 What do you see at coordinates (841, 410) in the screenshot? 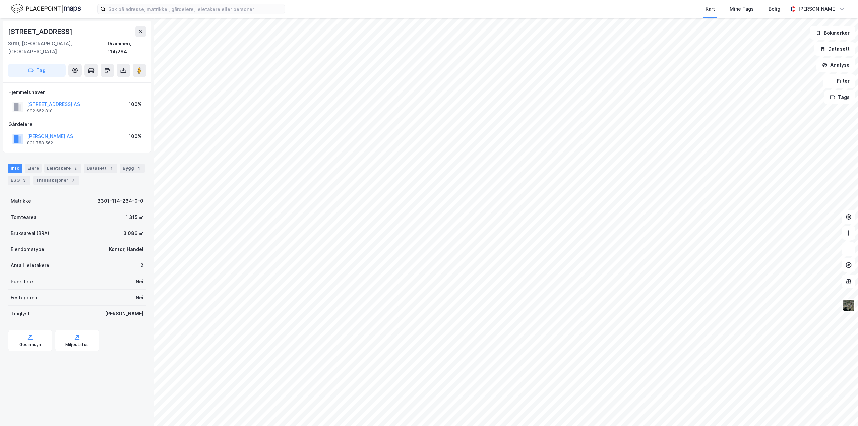
I see `div: Chat Widget` at bounding box center [841, 410].